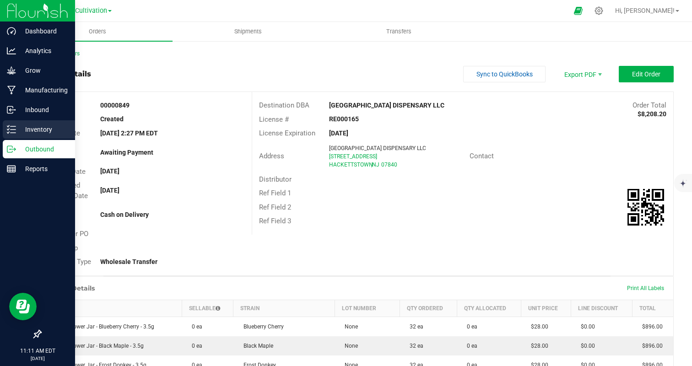  Describe the element at coordinates (124, 215) in the screenshot. I see `strong: Cash on Delivery` at that location.